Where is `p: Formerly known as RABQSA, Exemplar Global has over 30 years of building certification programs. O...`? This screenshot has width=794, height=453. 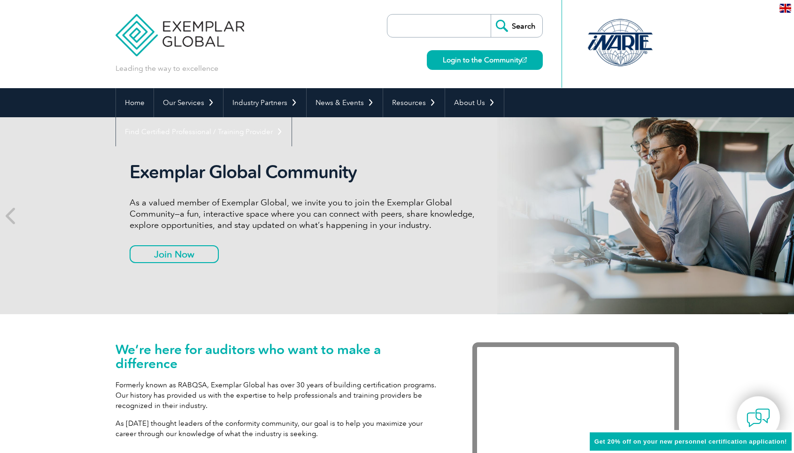 p: Formerly known as RABQSA, Exemplar Global has over 30 years of building certification programs. O... is located at coordinates (280, 396).